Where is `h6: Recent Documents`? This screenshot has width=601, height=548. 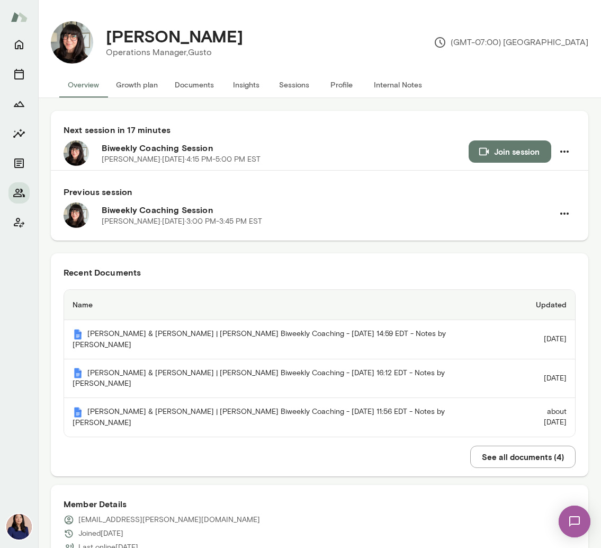
h6: Recent Documents is located at coordinates (319, 272).